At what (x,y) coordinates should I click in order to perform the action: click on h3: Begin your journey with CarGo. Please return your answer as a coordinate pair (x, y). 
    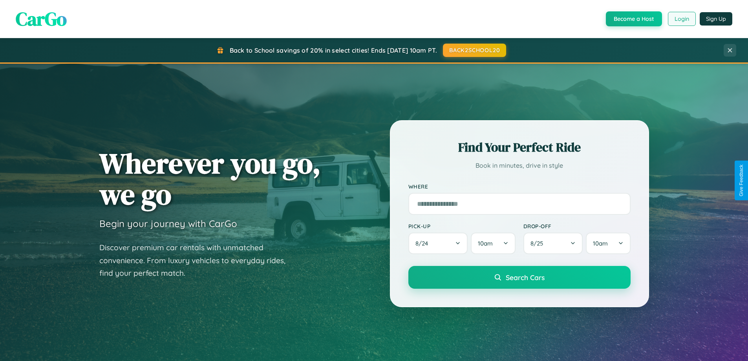
    Looking at the image, I should click on (168, 223).